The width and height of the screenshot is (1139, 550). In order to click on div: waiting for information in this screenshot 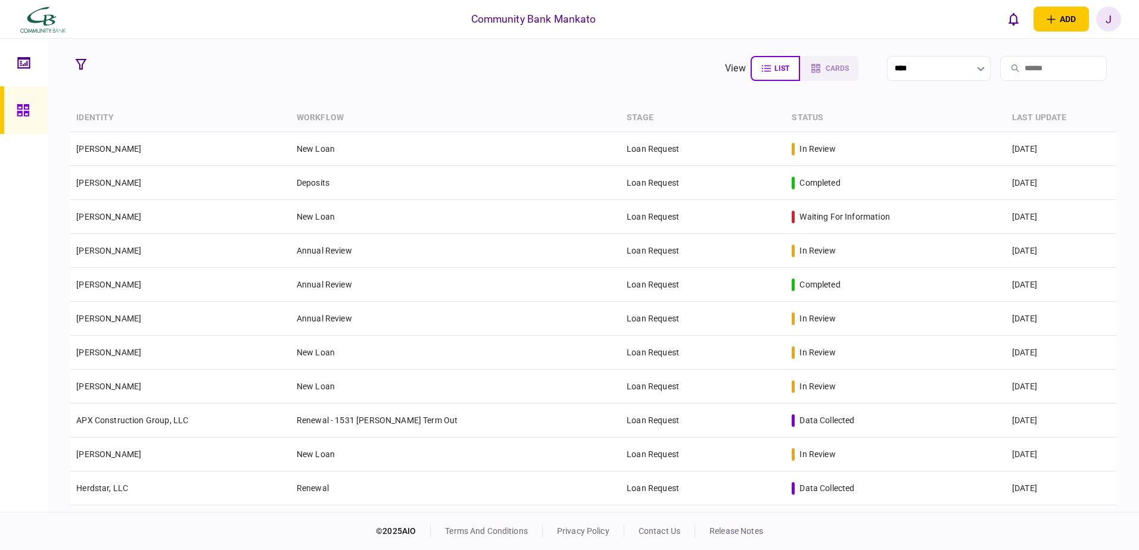, I will do `click(844, 217)`.